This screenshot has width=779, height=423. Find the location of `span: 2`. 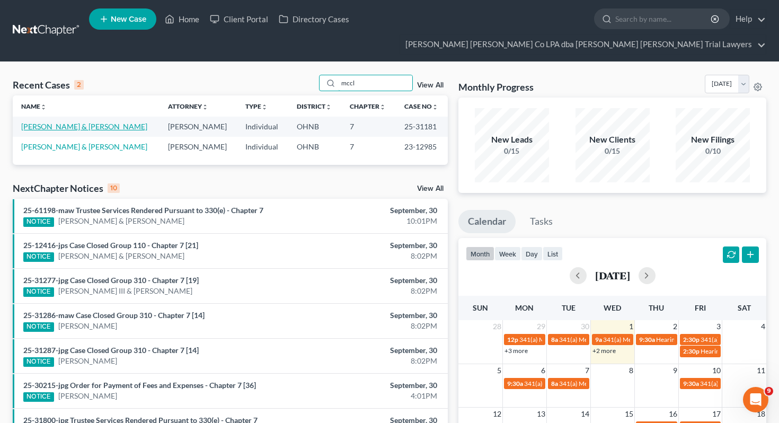

span: 2 is located at coordinates (676, 327).